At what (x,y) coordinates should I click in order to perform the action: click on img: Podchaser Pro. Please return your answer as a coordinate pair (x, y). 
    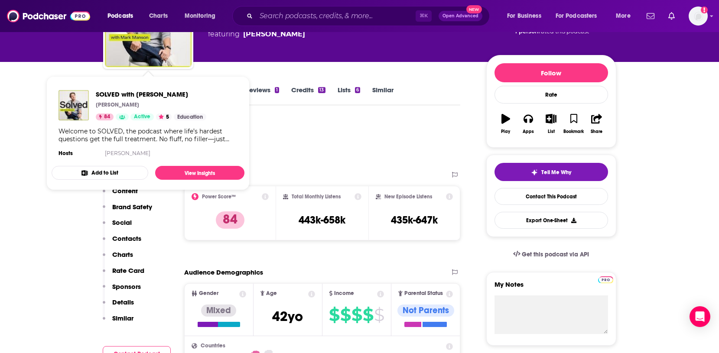
    Looking at the image, I should click on (605, 280).